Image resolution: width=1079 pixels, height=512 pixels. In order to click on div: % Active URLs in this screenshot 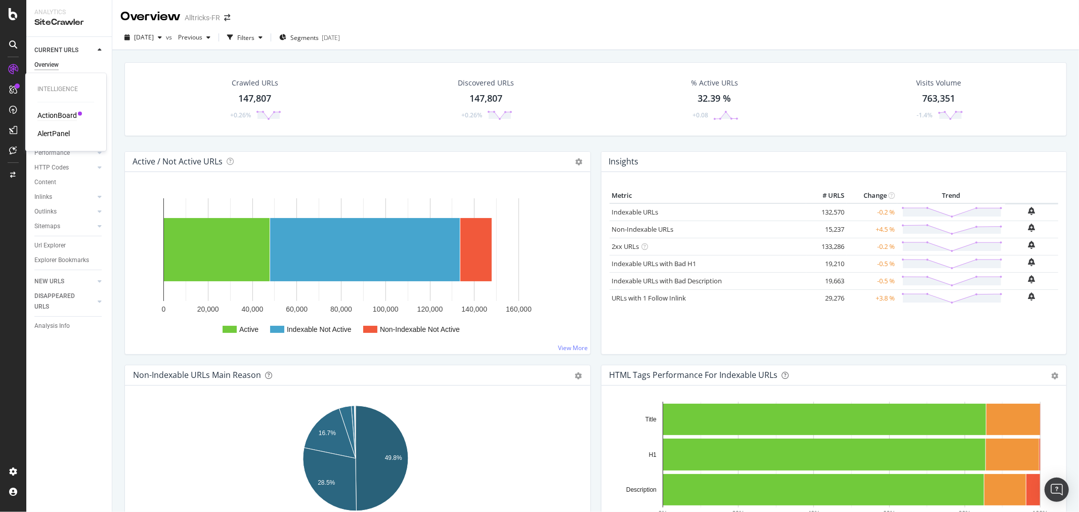, I will do `click(714, 83)`.